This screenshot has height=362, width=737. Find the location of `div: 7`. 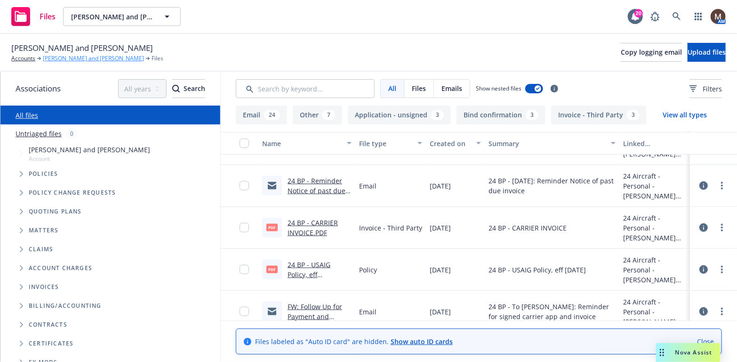

div: 7 is located at coordinates (329, 115).